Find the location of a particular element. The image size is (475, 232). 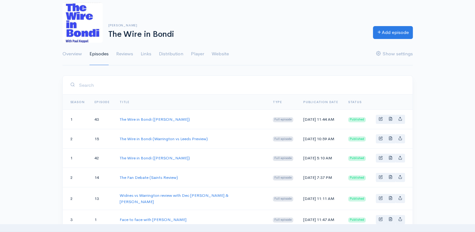

a: Season is located at coordinates (78, 102).